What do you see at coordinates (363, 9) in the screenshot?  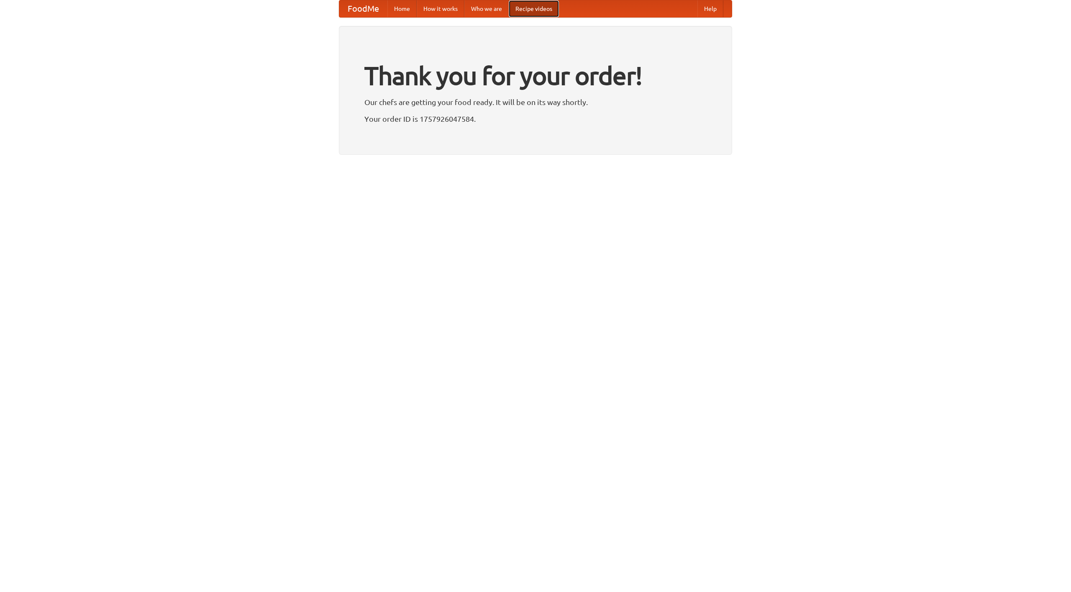 I see `a: FoodMe` at bounding box center [363, 9].